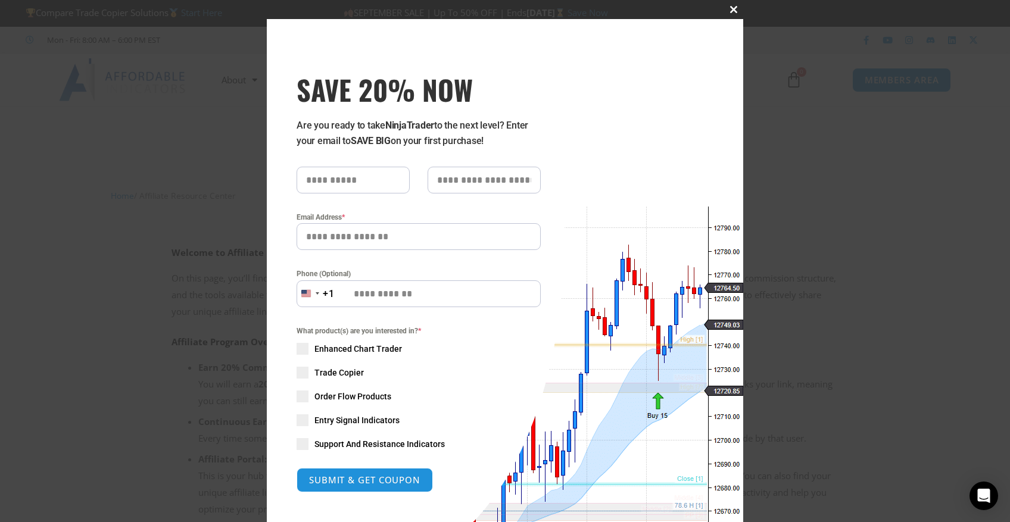 Image resolution: width=1010 pixels, height=522 pixels. I want to click on span: Order Flow Products, so click(353, 397).